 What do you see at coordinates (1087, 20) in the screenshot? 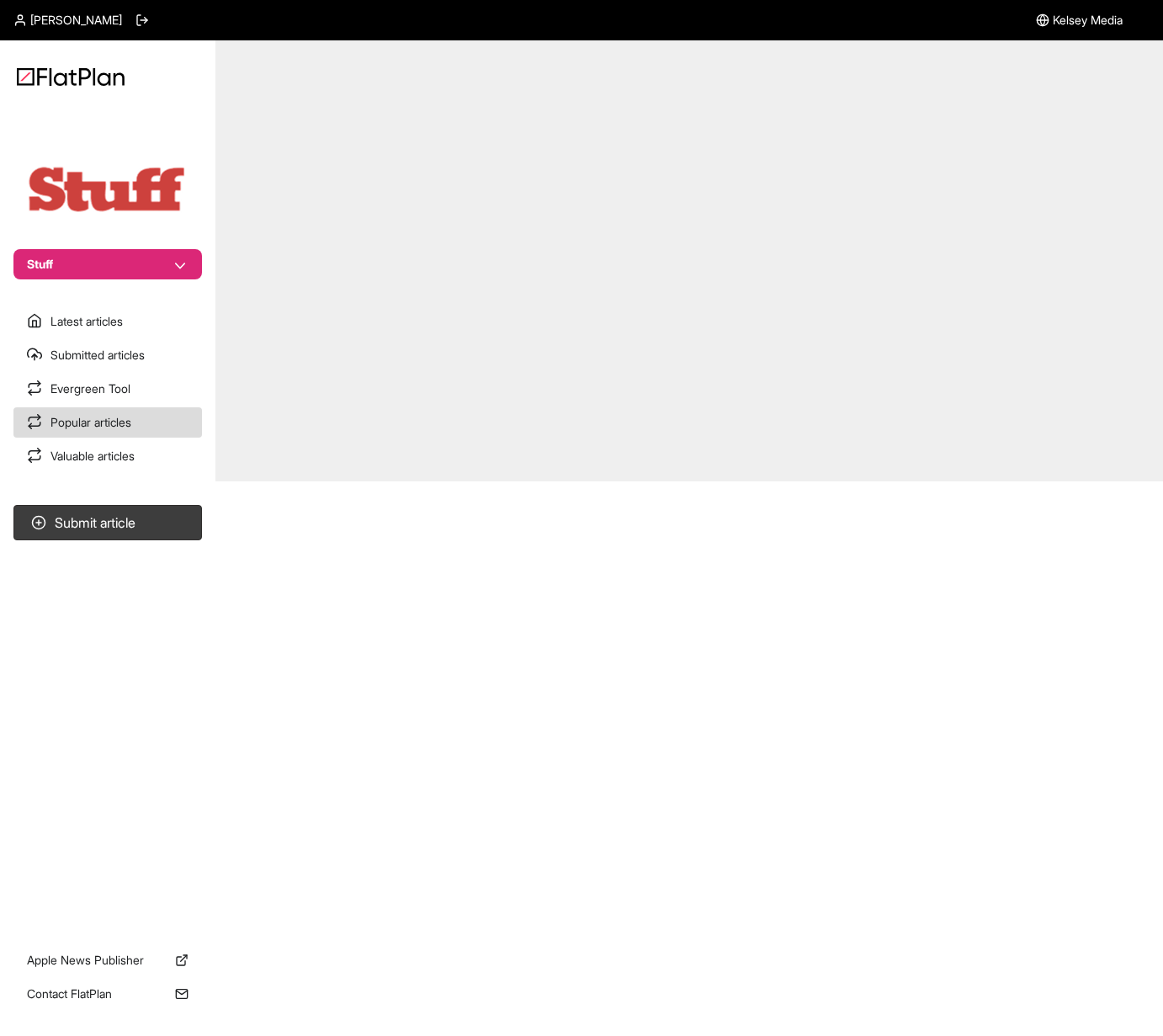
I see `span: Kelsey Media` at bounding box center [1087, 20].